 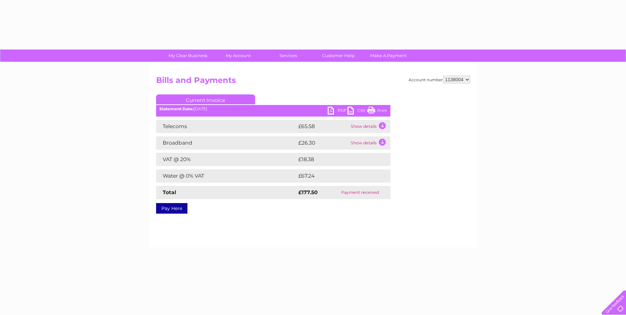 I want to click on a: My Clear Business, so click(x=188, y=55).